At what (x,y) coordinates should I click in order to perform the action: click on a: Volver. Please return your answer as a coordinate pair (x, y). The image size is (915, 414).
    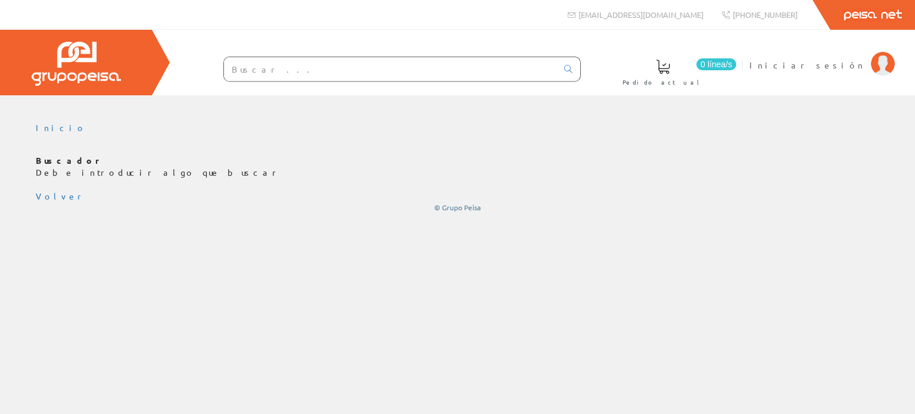
    Looking at the image, I should click on (61, 196).